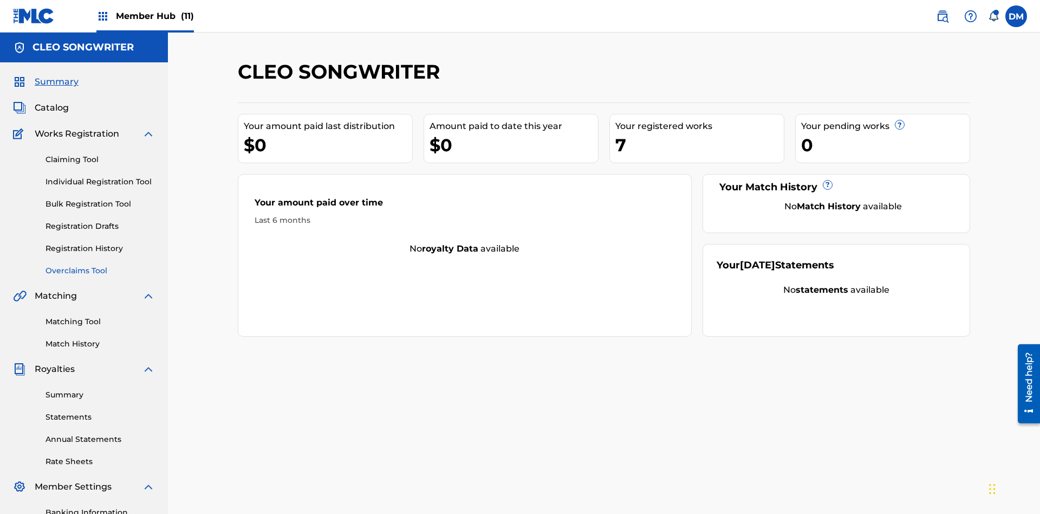  I want to click on span: Member Settings, so click(73, 487).